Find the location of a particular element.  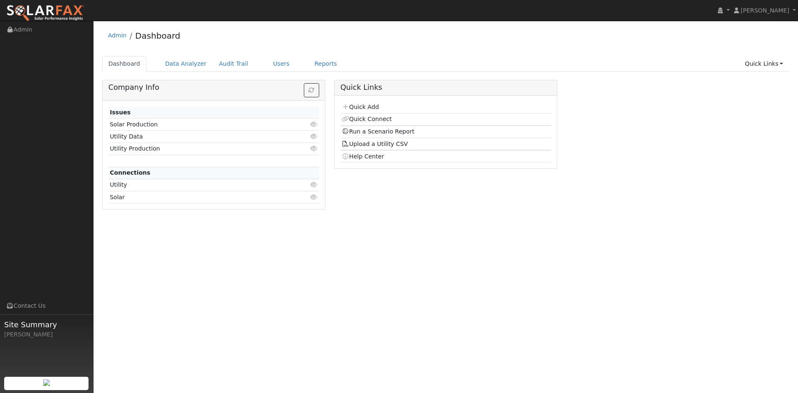

a: Quick Connect is located at coordinates (367, 119).